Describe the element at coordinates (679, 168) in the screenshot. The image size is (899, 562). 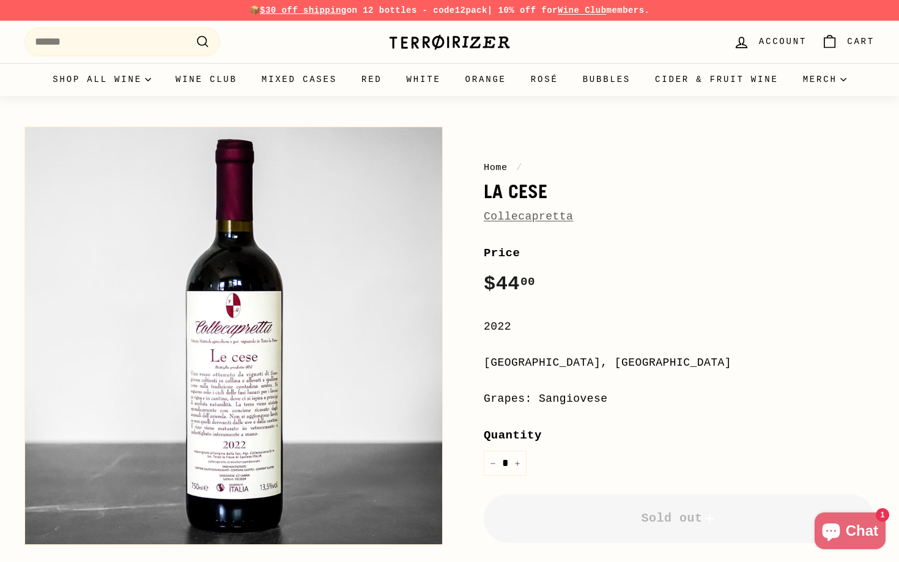
I see `nav: breadcrumbs` at that location.